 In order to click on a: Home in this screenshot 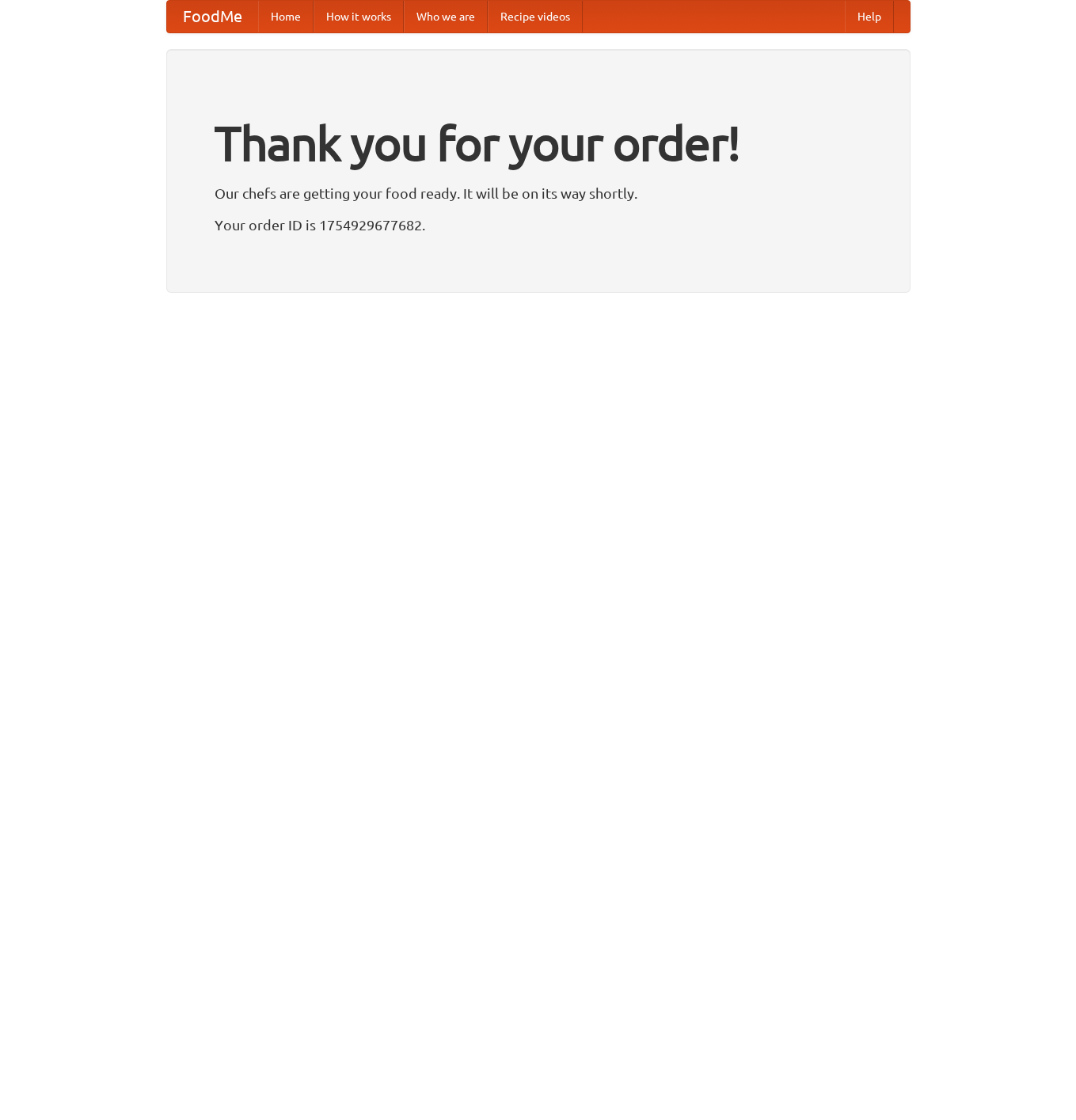, I will do `click(286, 17)`.